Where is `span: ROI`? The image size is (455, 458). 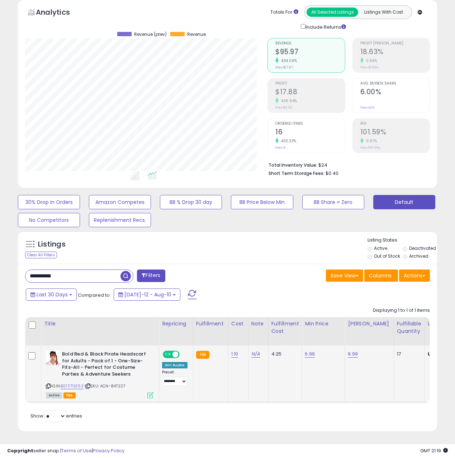 span: ROI is located at coordinates (395, 124).